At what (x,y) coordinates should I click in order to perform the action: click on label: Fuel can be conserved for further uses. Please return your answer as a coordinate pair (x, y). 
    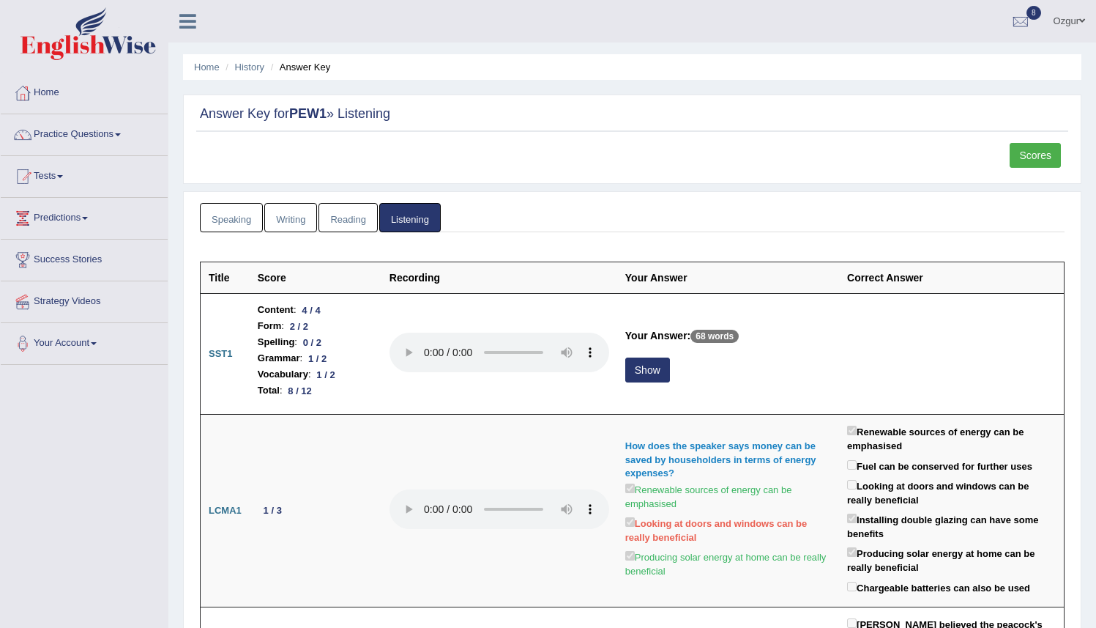
    Looking at the image, I should click on (940, 465).